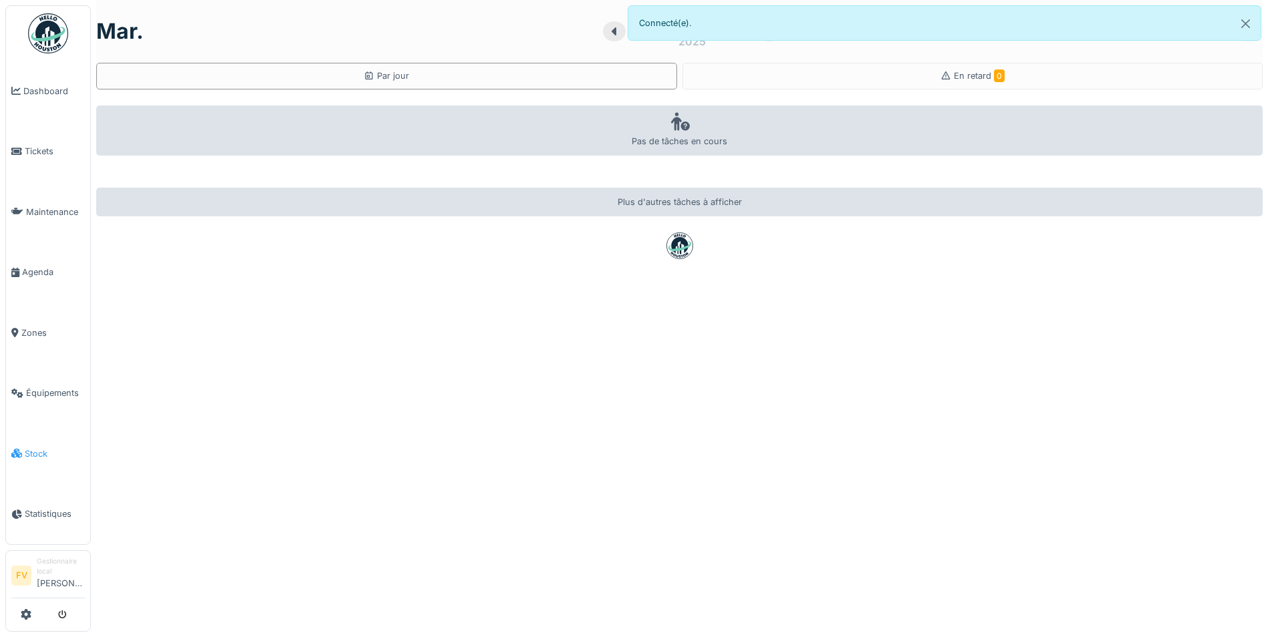 This screenshot has height=637, width=1268. Describe the element at coordinates (53, 272) in the screenshot. I see `span: Agenda` at that location.